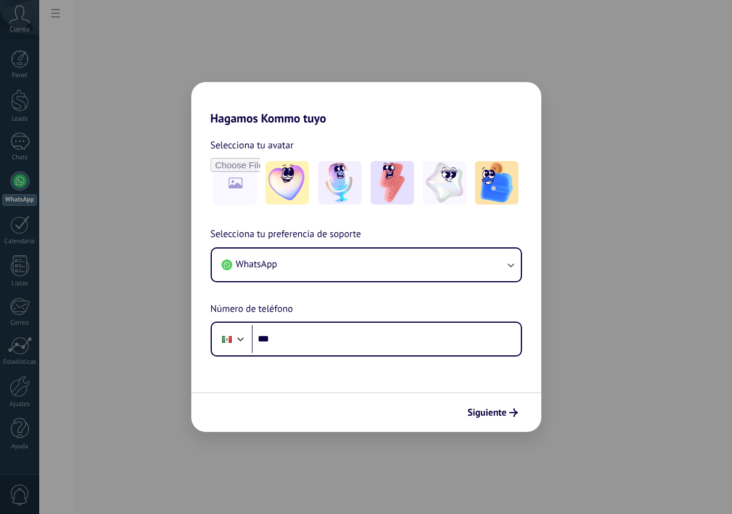 This screenshot has height=514, width=732. I want to click on img: -2.jpeg, so click(340, 183).